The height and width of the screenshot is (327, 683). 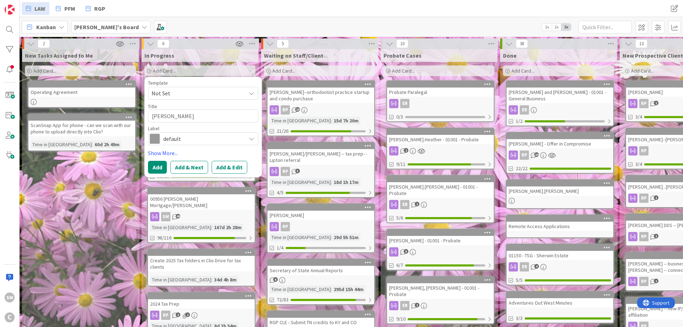 What do you see at coordinates (107, 144) in the screenshot?
I see `div: 60d 2h 49m` at bounding box center [107, 144].